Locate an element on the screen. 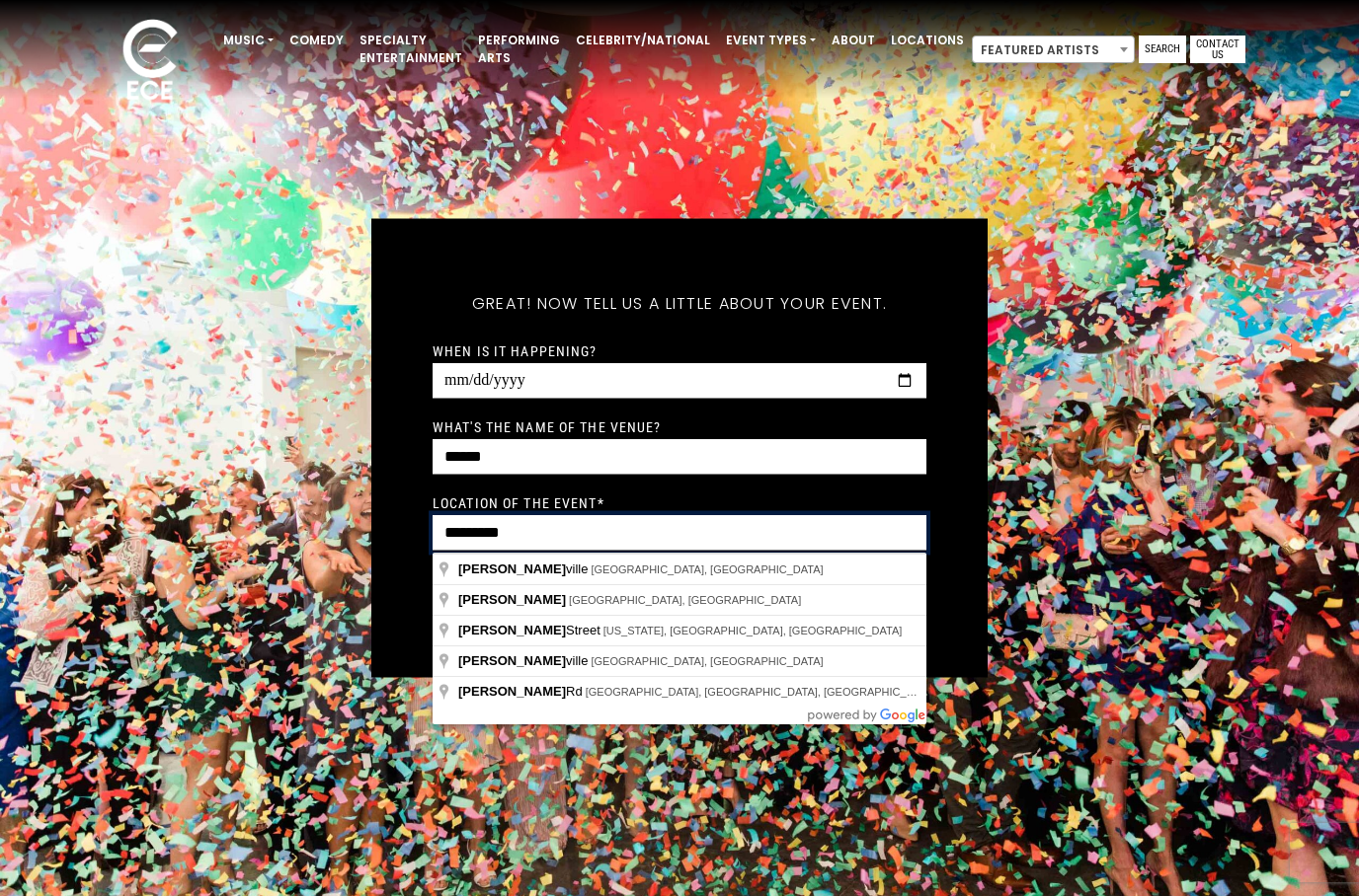 The width and height of the screenshot is (1359, 896). a: Search is located at coordinates (1162, 49).